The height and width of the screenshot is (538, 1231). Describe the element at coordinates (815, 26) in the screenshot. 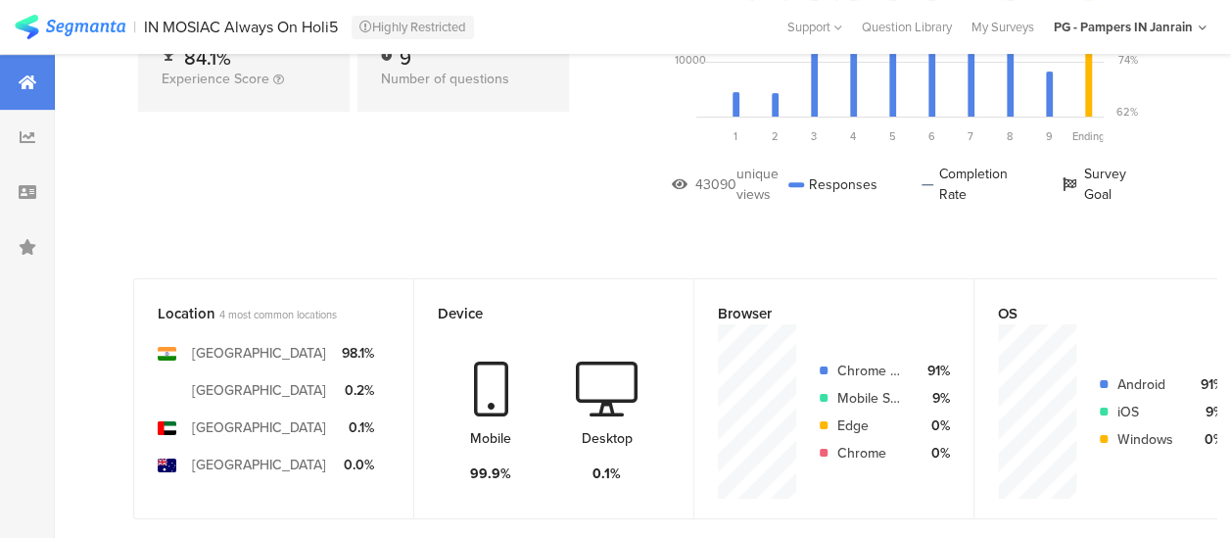

I see `div: Support` at that location.